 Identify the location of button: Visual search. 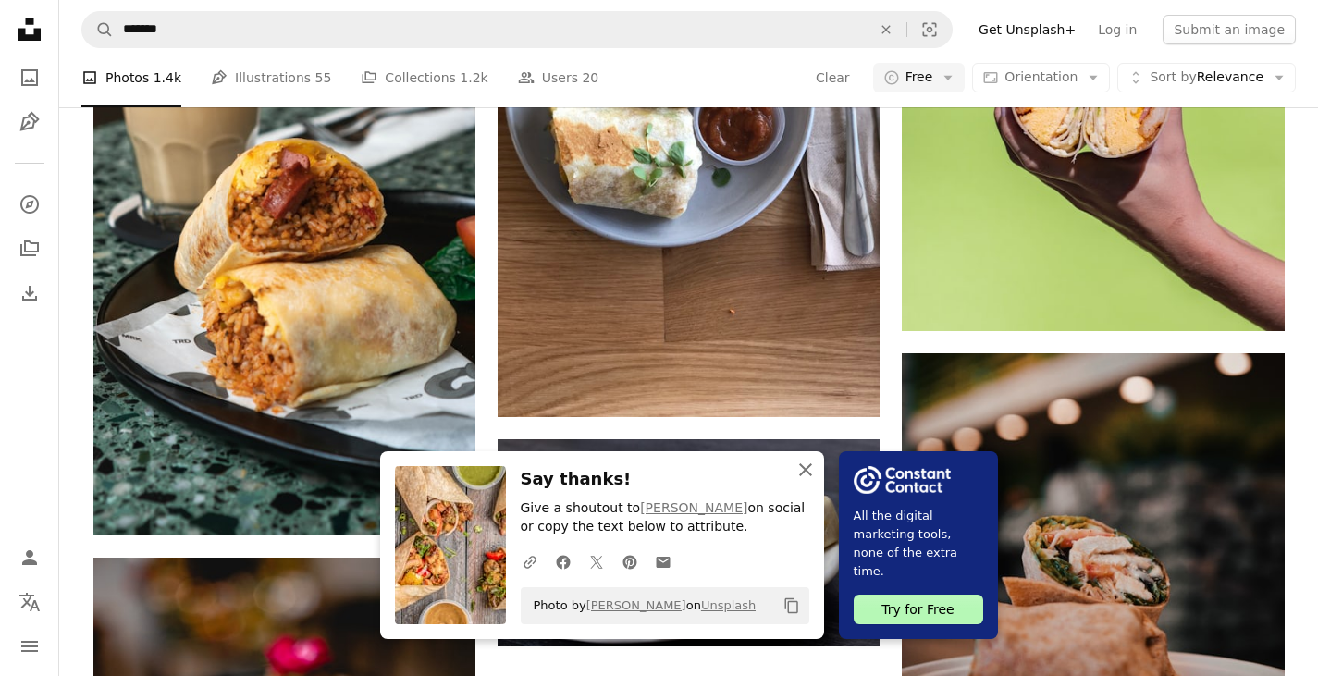
(929, 30).